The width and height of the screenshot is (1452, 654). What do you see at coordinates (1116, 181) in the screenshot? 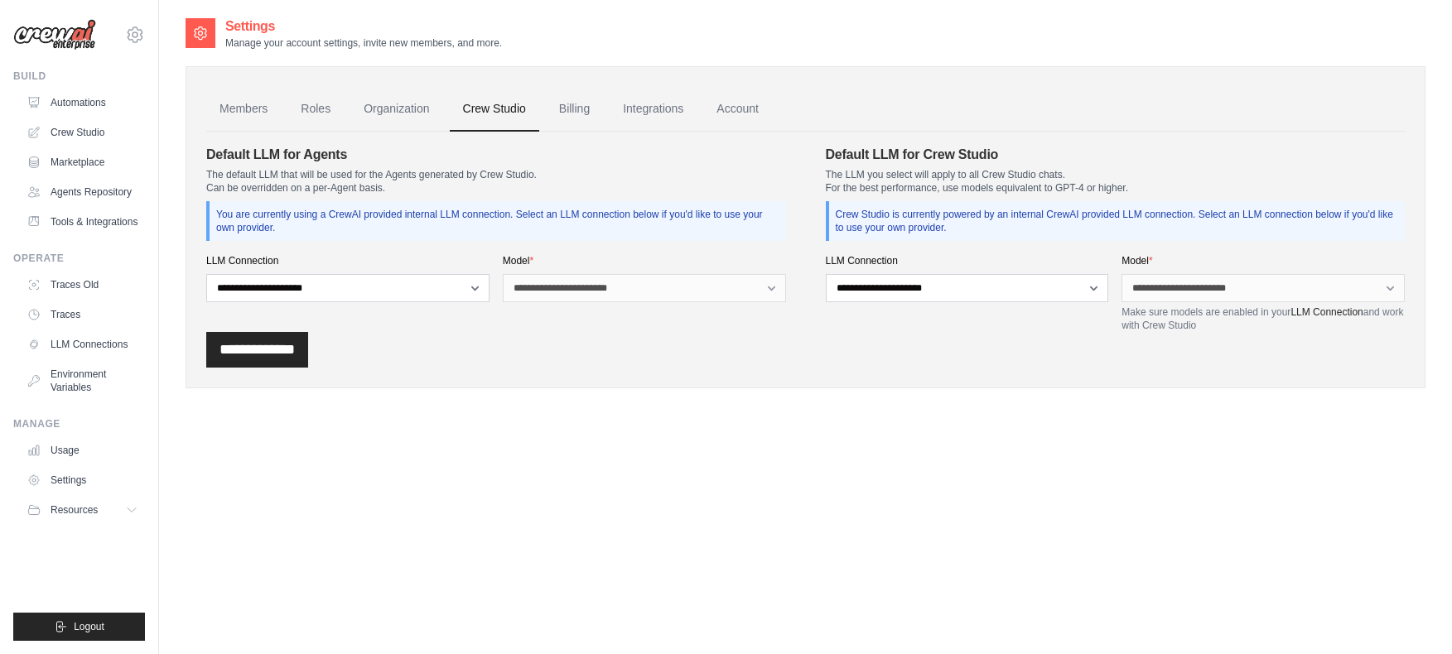
I see `p: The LLM you select will apply to all Crew Studio chats. For the best performance, use models equi...` at bounding box center [1116, 181].